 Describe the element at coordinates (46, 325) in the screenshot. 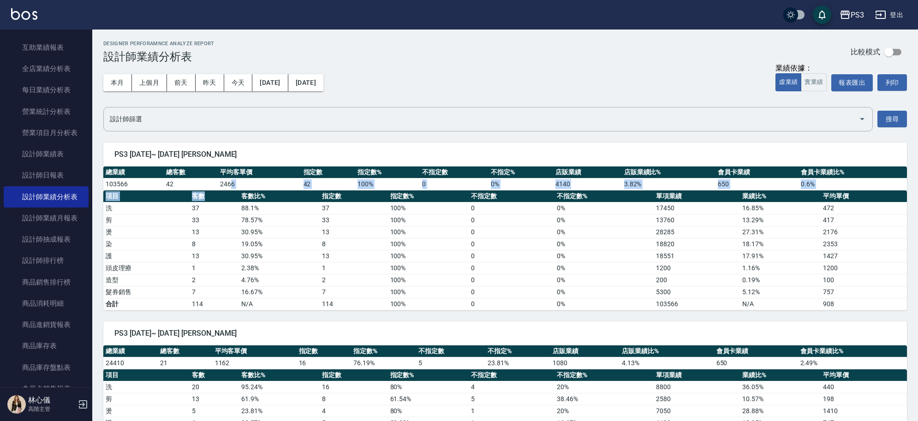

I see `a: 商品進銷貨報表` at that location.